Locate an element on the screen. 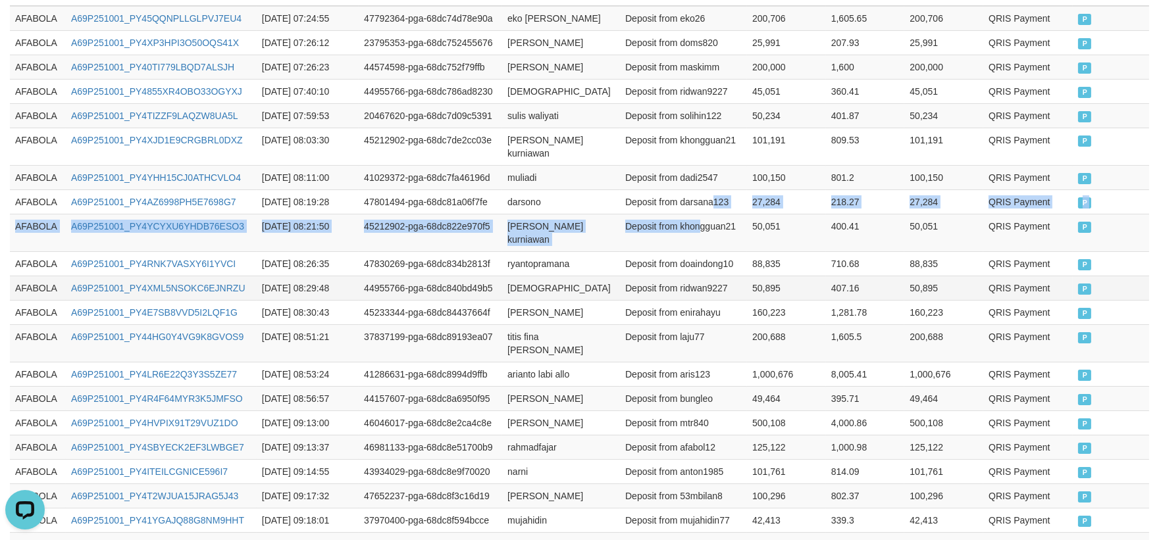 The image size is (1159, 540). td: 25,991 is located at coordinates (787, 42).